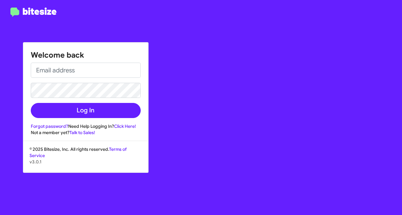  I want to click on a: Forgot password?, so click(49, 126).